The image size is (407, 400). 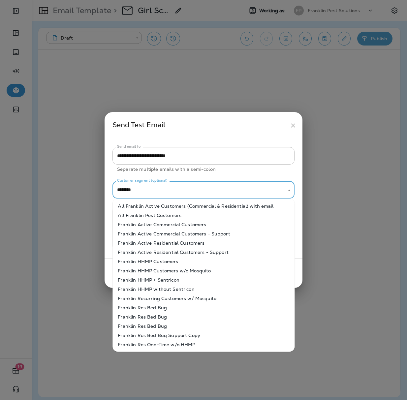 I want to click on li: Franklin Active Commercial Customers, so click(x=203, y=224).